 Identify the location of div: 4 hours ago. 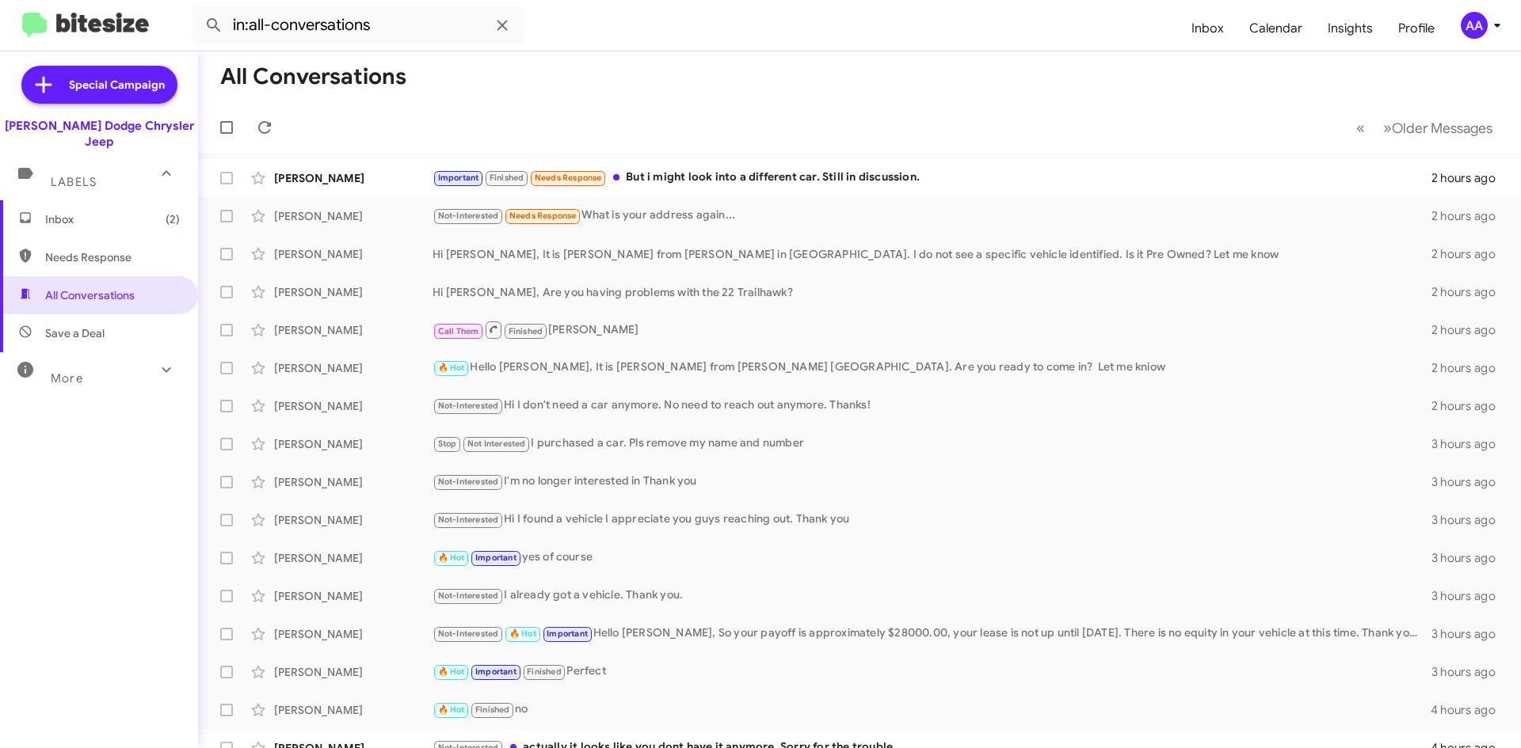
(1469, 710).